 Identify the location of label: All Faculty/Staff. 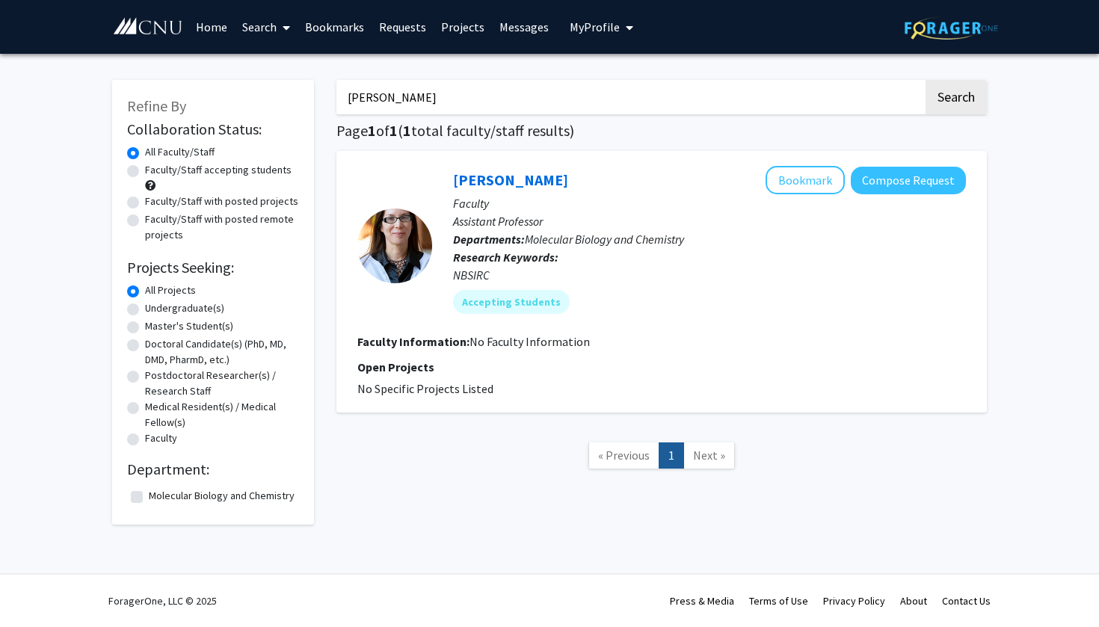
(179, 152).